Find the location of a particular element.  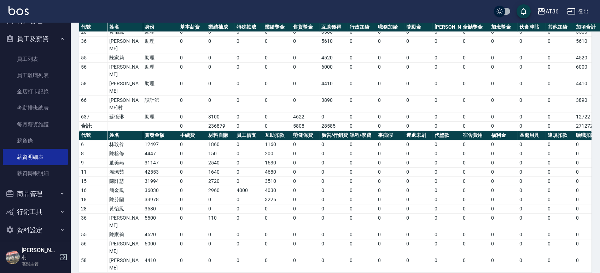

th: 其他加給 is located at coordinates (560, 27).